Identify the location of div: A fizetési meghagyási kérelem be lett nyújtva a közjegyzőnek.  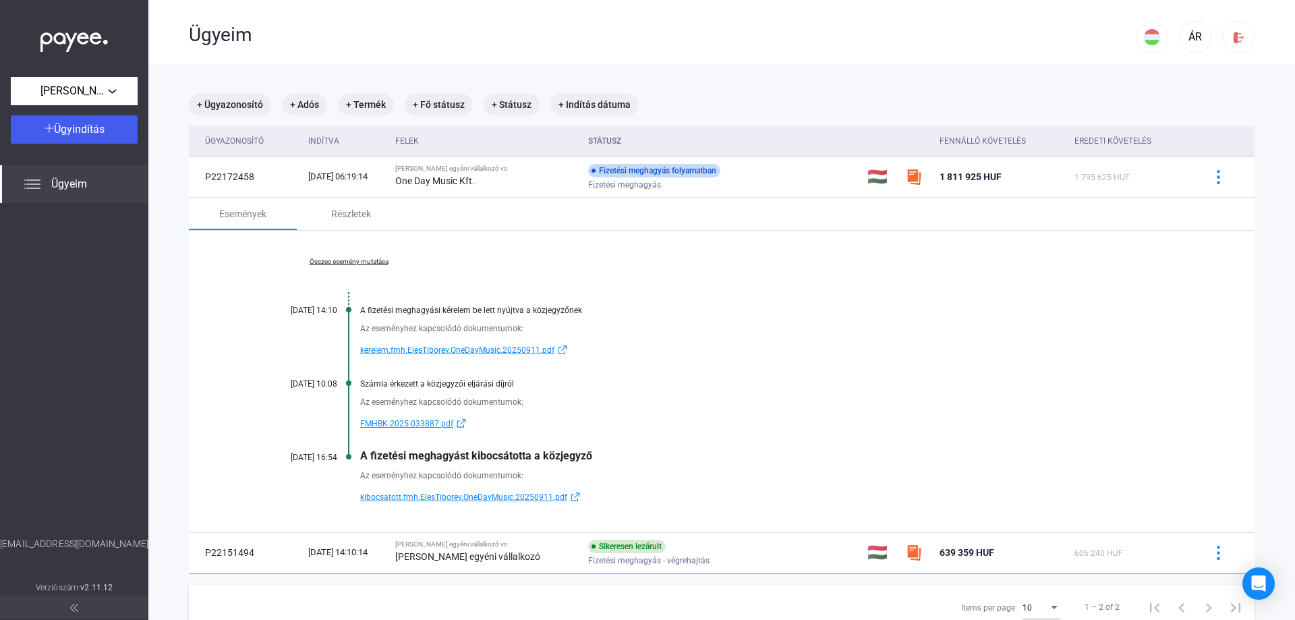
(773, 310).